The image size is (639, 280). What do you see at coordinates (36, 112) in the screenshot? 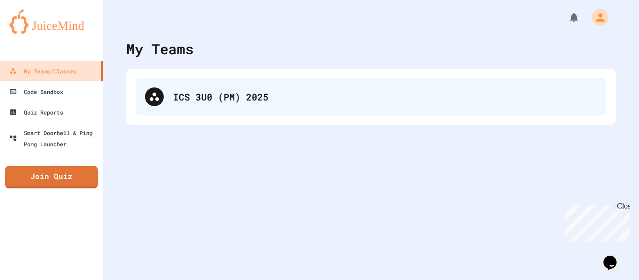
I see `div: Quiz Reports` at bounding box center [36, 112].